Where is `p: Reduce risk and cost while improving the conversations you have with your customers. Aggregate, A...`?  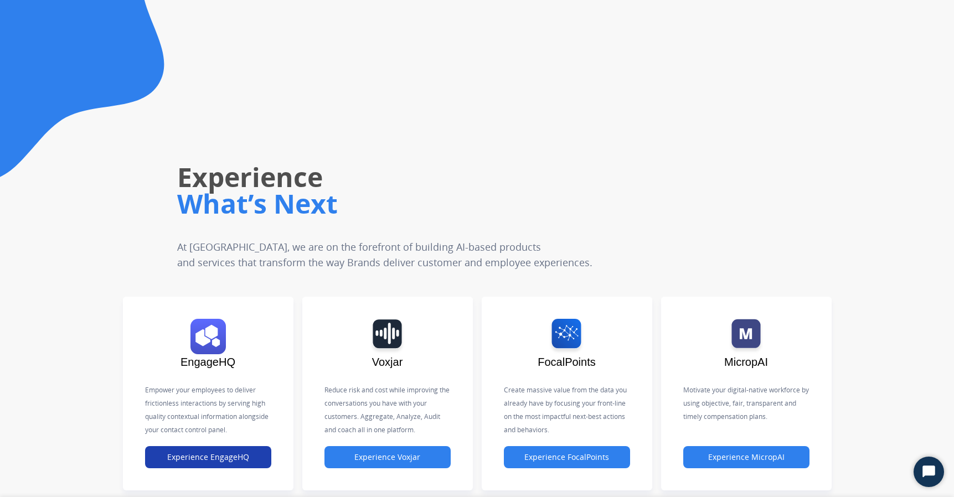
p: Reduce risk and cost while improving the conversations you have with your customers. Aggregate, A... is located at coordinates (387, 410).